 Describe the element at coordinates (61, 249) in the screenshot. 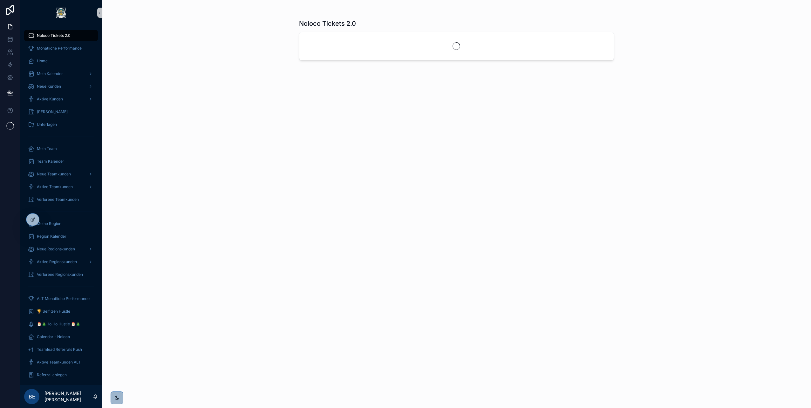

I see `a: Neue Regionskunden` at that location.